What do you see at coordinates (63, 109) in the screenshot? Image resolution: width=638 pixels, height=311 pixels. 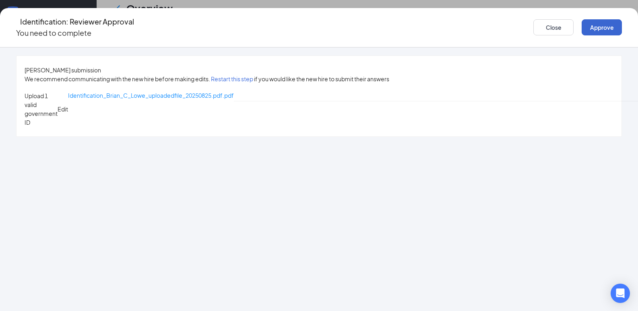 I see `span: Edit` at bounding box center [63, 109].